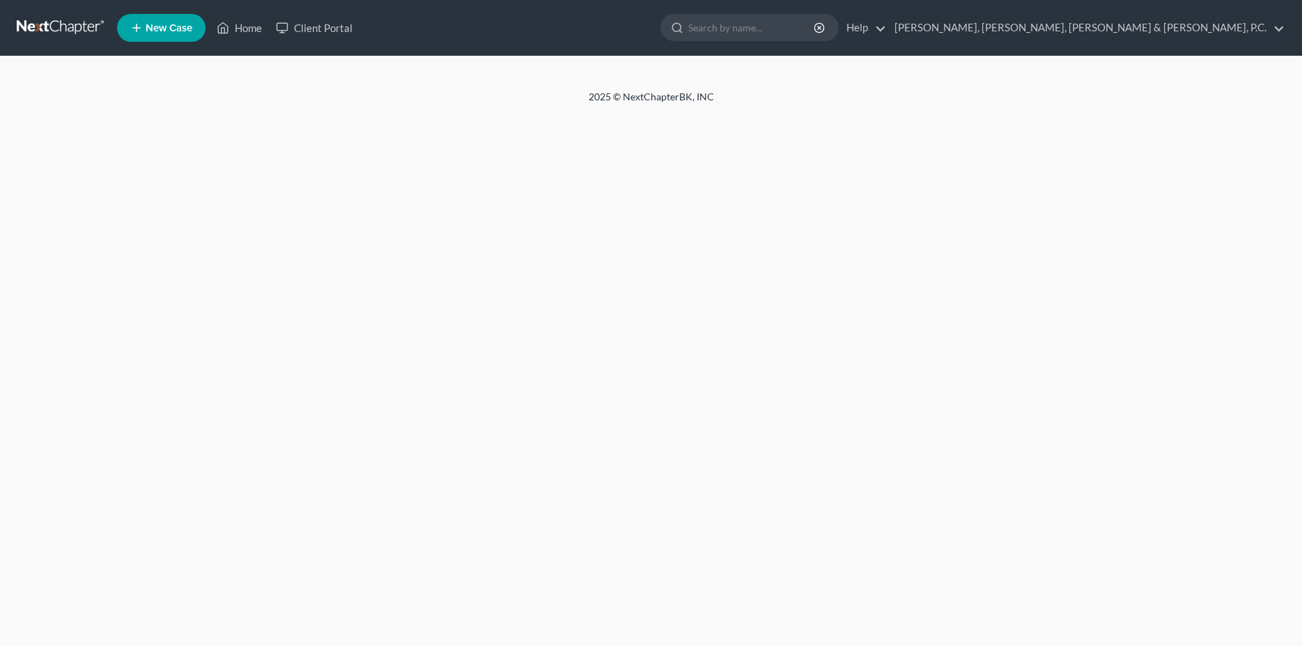 The height and width of the screenshot is (646, 1302). Describe the element at coordinates (239, 28) in the screenshot. I see `a: Home` at that location.